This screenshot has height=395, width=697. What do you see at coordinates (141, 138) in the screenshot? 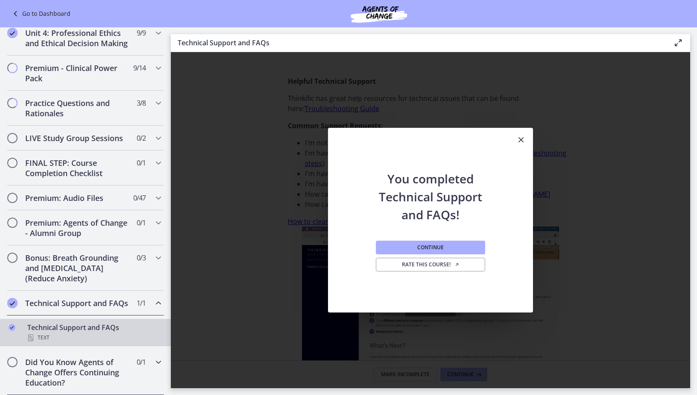
I see `span: 0 / 2` at bounding box center [141, 138].